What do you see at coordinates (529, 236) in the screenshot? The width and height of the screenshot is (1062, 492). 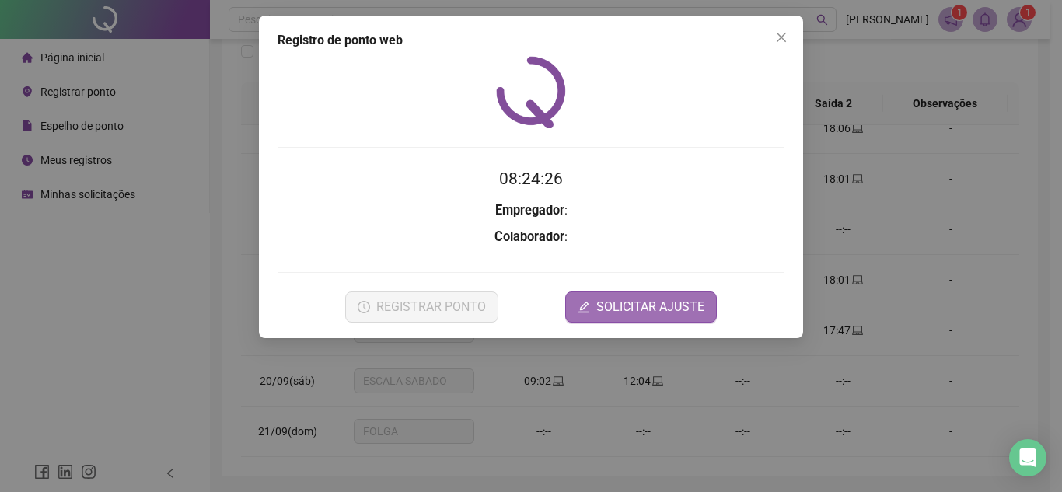 I see `strong: Colaborador` at bounding box center [529, 236].